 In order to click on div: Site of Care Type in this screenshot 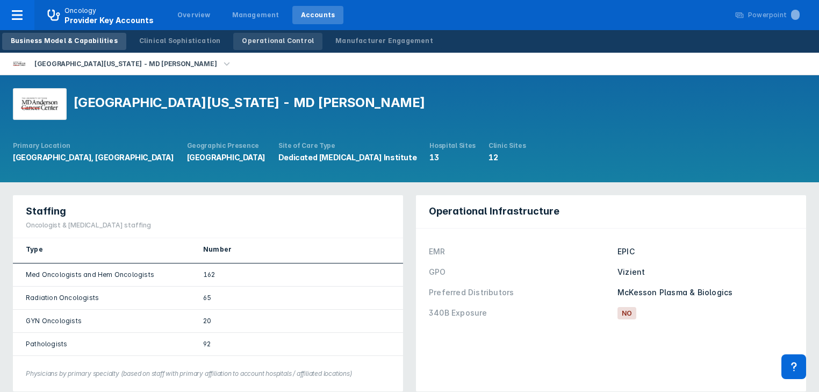, I will do `click(347, 146)`.